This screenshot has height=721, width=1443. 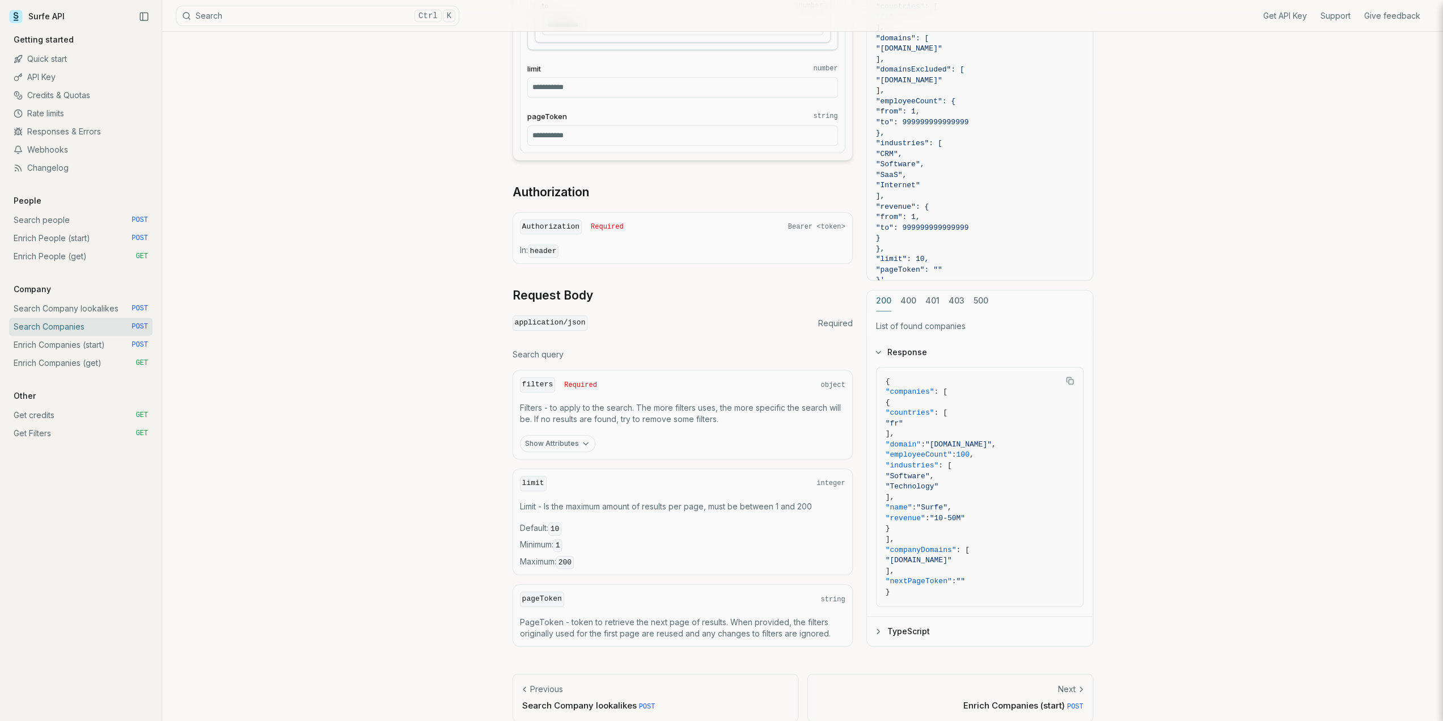 I want to click on code: limit, so click(x=533, y=483).